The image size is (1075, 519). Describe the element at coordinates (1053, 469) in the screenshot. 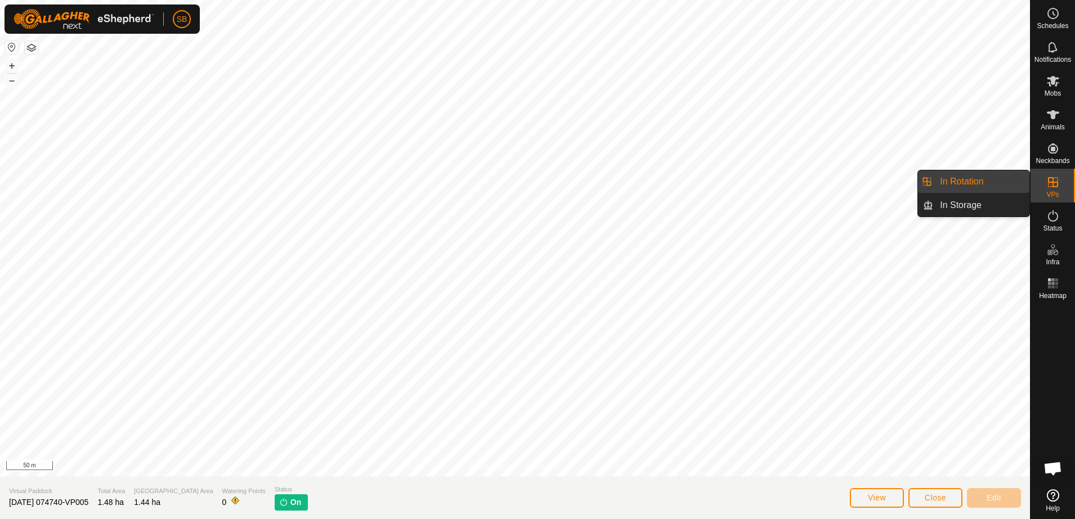

I see `div: Open chat` at that location.